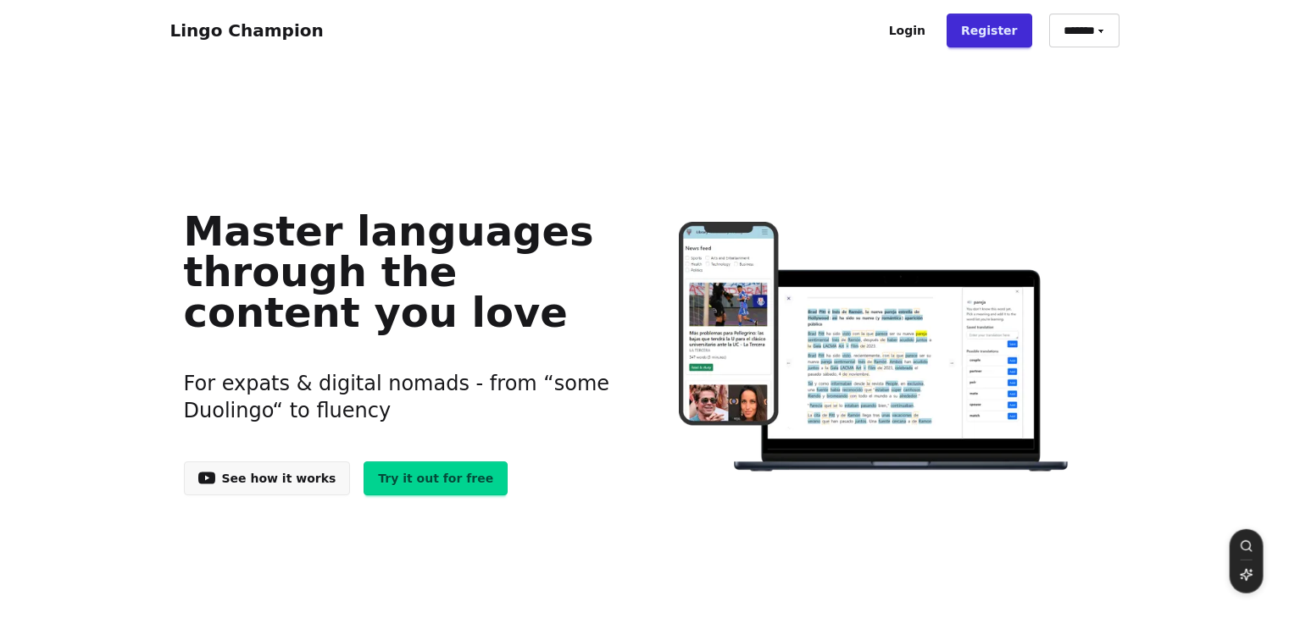  I want to click on a: Login, so click(906, 30).